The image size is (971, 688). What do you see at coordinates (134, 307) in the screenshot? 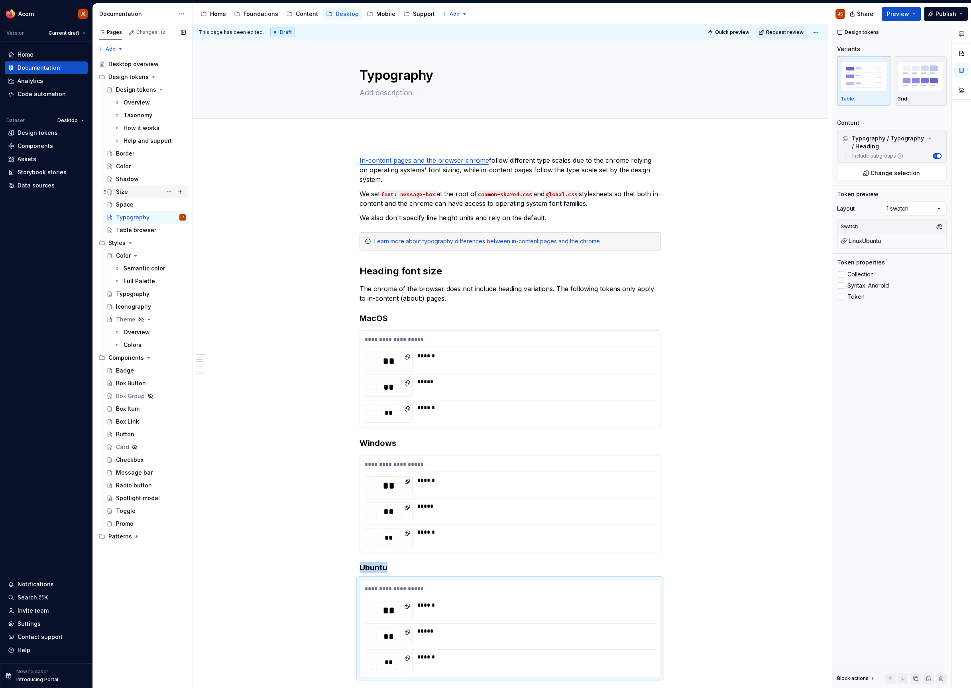
I see `div: Iconography` at bounding box center [134, 307].